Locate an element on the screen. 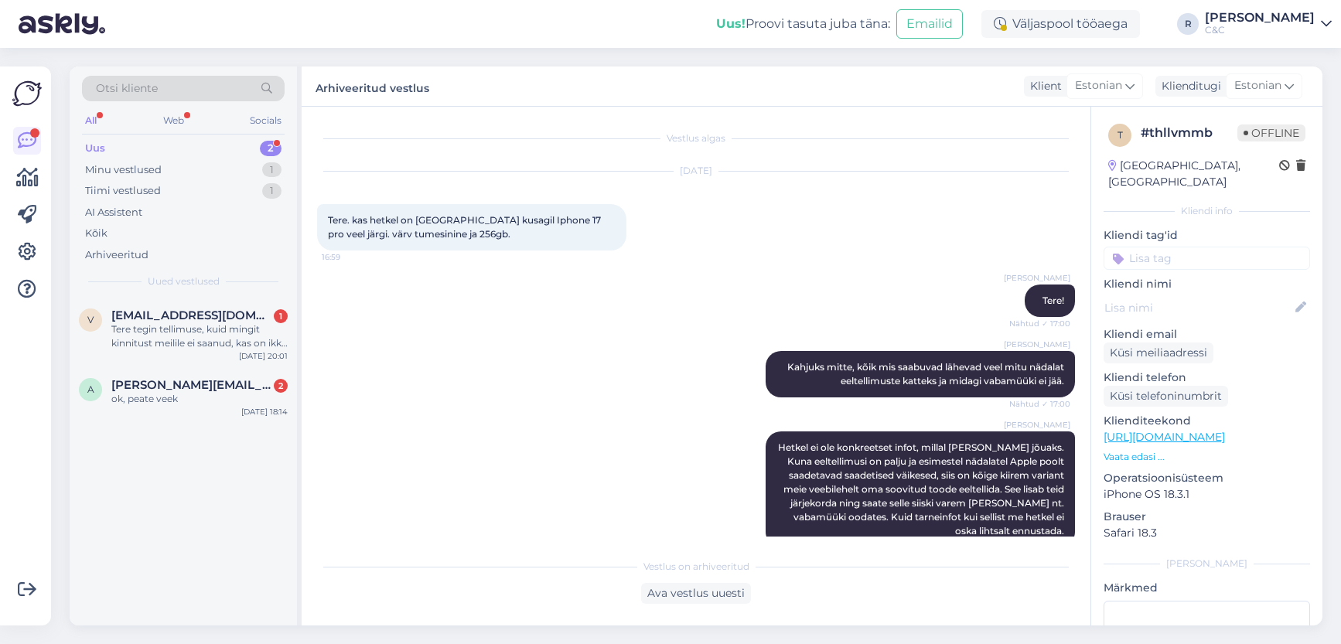 This screenshot has width=1341, height=644. span: Otsi kliente is located at coordinates (127, 88).